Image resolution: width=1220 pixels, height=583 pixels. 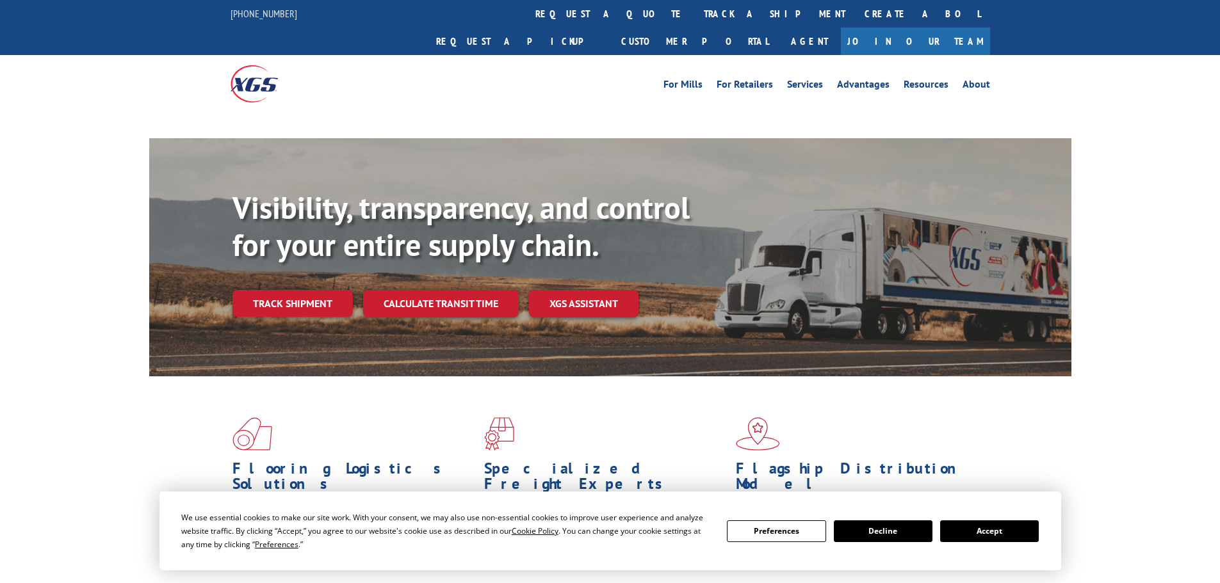 What do you see at coordinates (915, 41) in the screenshot?
I see `a: Join Our Team` at bounding box center [915, 41].